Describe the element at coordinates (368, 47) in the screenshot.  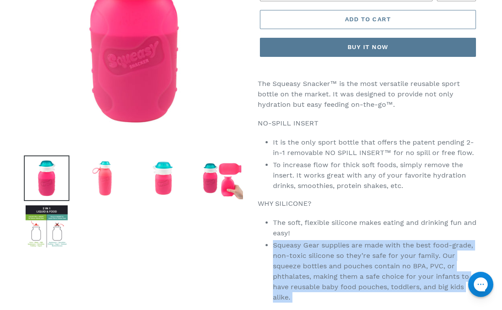
I see `button: Buy it now` at that location.